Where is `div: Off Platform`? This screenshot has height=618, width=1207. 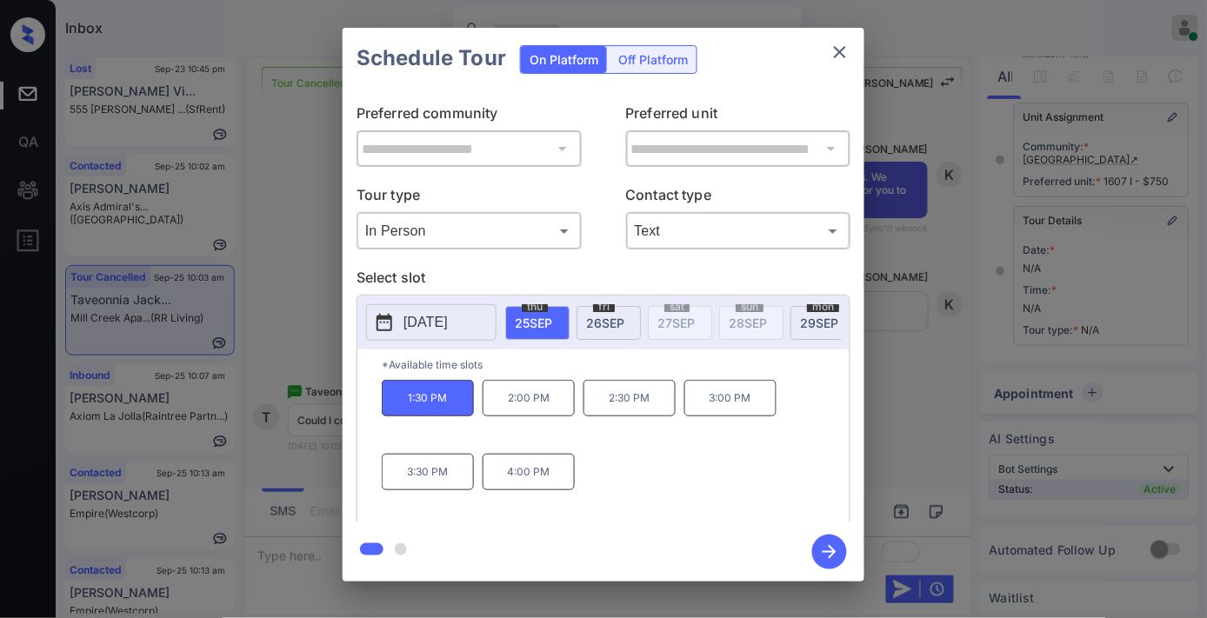 div: Off Platform is located at coordinates (653, 59).